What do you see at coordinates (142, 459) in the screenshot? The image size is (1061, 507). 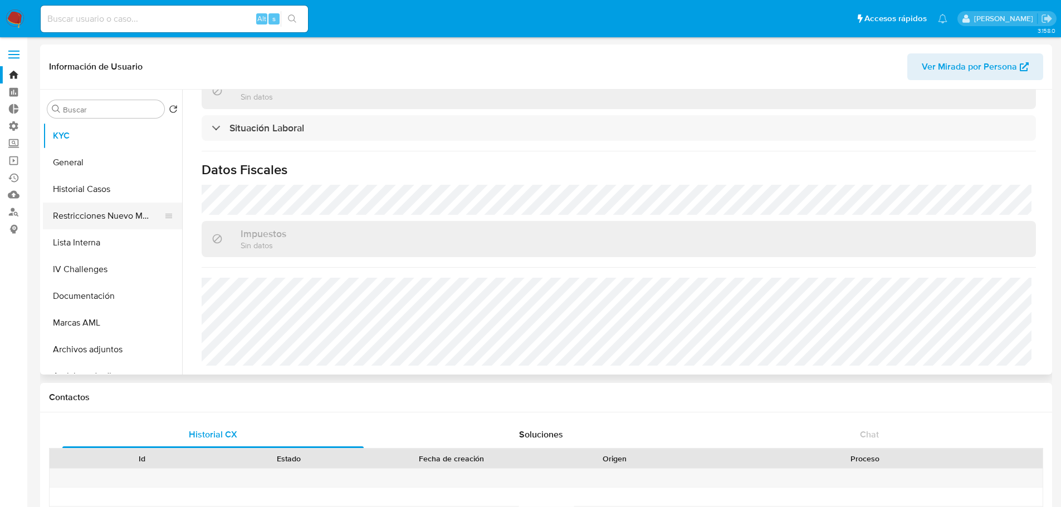 I see `div: Id` at bounding box center [142, 459].